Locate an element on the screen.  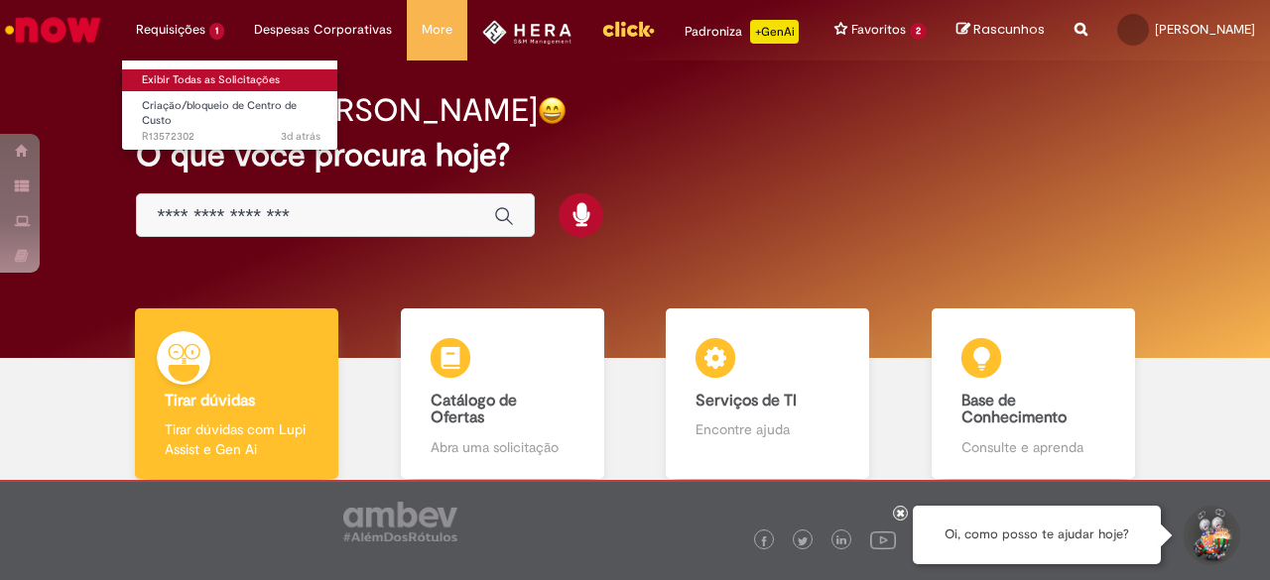
p: Consulte e aprenda is located at coordinates (1032, 447).